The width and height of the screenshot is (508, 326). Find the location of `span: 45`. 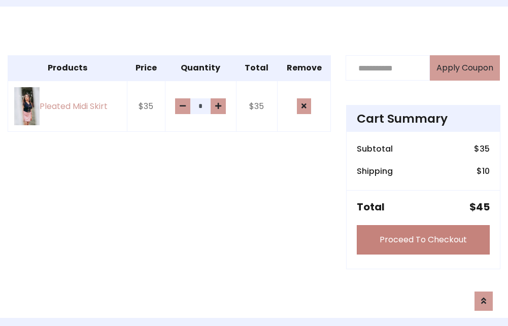

span: 45 is located at coordinates (483, 207).